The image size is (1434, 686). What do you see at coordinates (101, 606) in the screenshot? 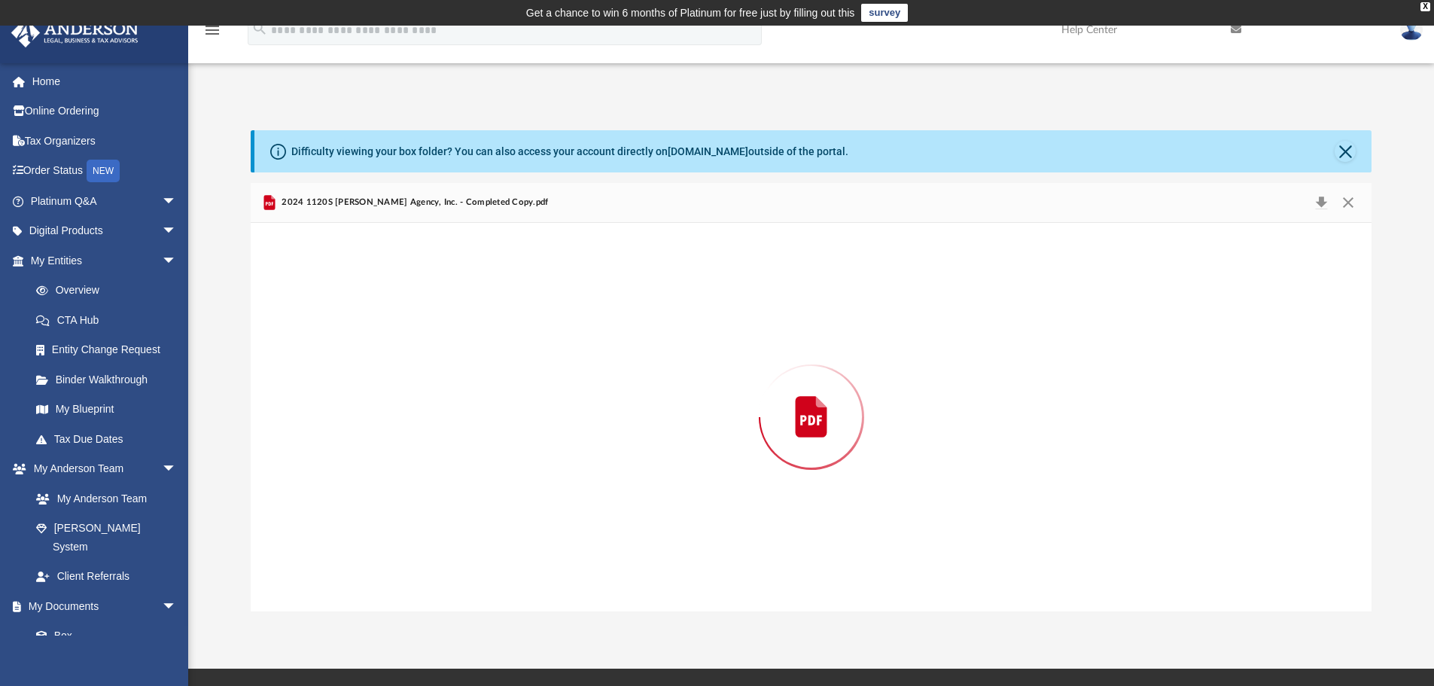
I see `a: My Documentsarrow_drop_down` at bounding box center [101, 606].